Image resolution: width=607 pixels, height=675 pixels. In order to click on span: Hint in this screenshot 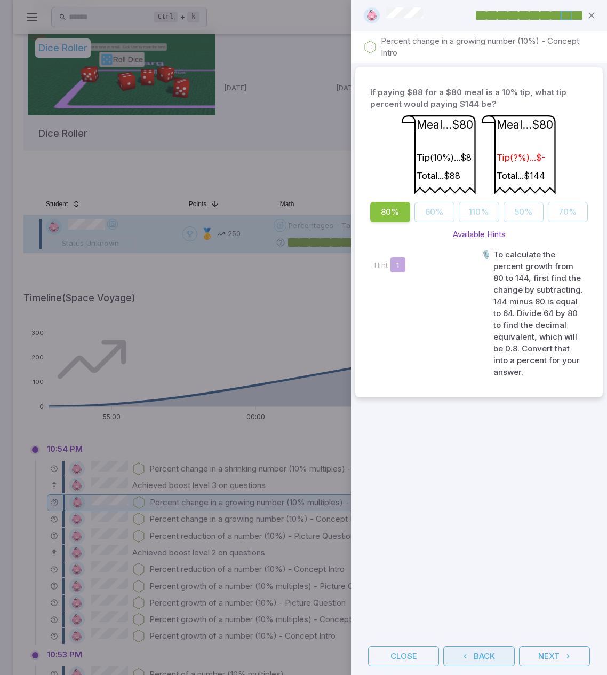, I will do `click(382, 265)`.